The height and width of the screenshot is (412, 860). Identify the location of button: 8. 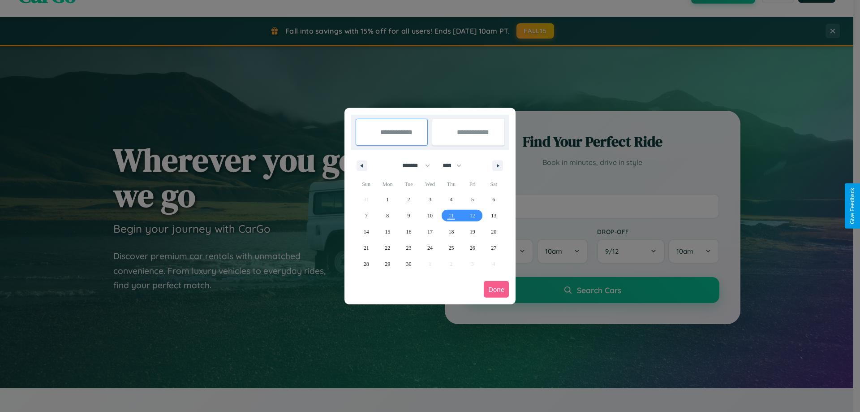
(387, 216).